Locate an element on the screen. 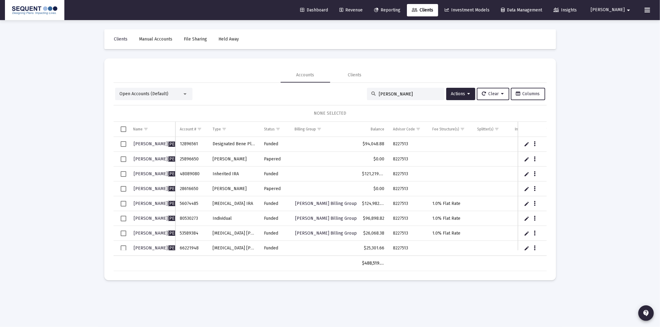 Image resolution: width=660 pixels, height=327 pixels. div: Accounts is located at coordinates (305, 75).